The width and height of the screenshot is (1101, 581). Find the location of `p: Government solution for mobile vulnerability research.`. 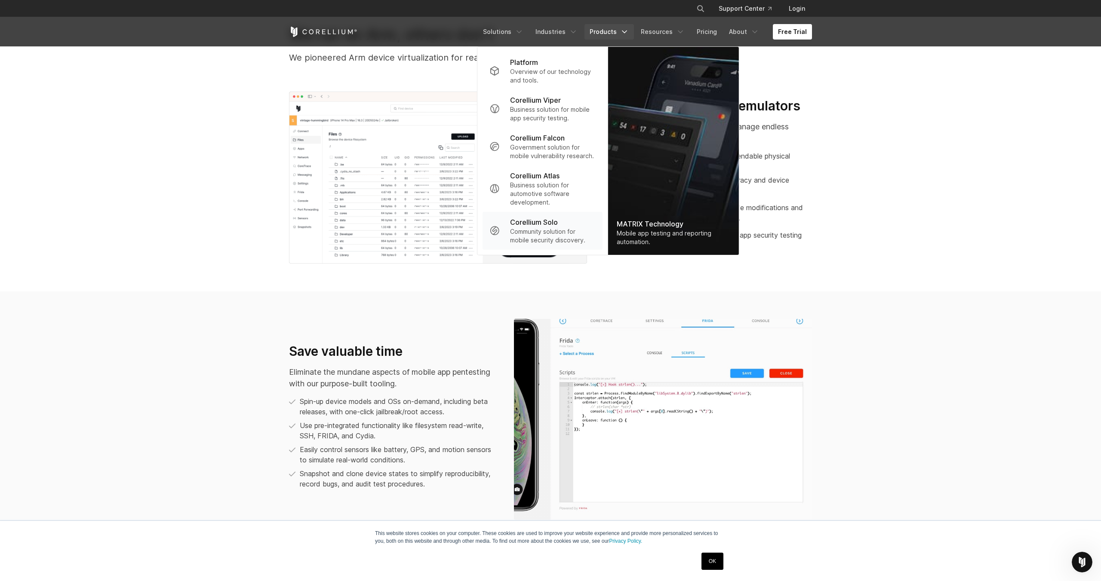

p: Government solution for mobile vulnerability research. is located at coordinates (552, 152).